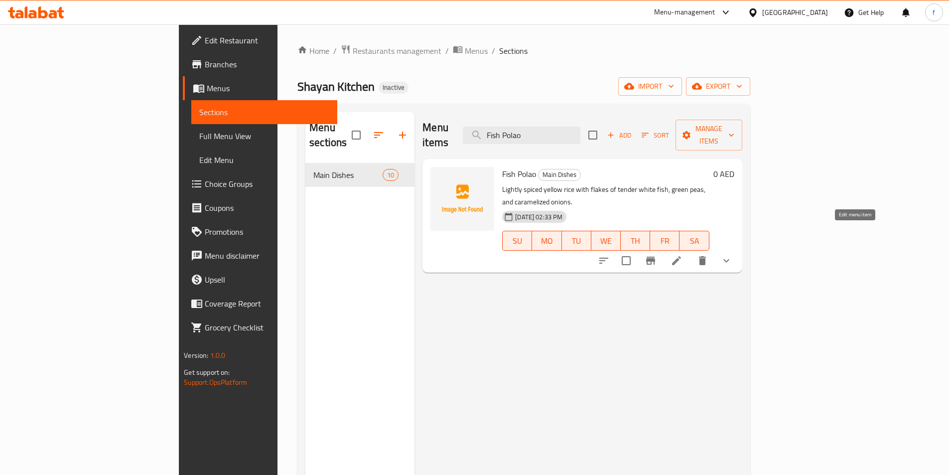 This screenshot has width=949, height=475. Describe the element at coordinates (391, 51) in the screenshot. I see `a: Restaurants management` at that location.